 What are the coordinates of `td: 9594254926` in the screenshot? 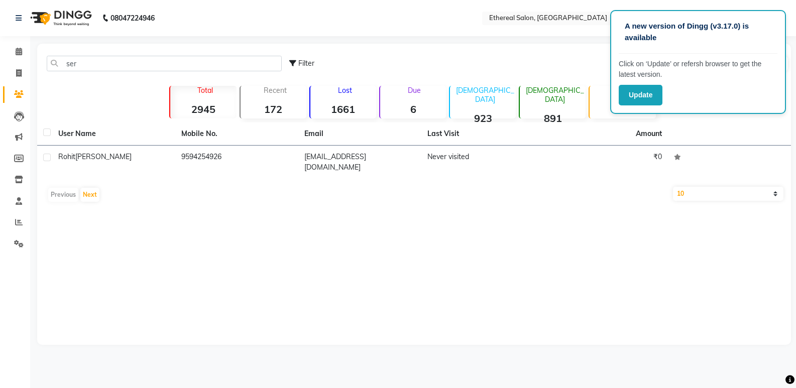 It's located at (237, 162).